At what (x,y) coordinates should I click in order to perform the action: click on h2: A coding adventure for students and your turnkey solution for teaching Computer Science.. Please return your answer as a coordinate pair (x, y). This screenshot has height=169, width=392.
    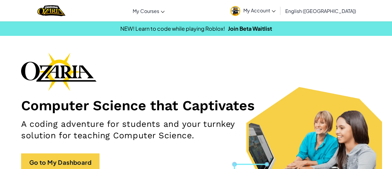
    Looking at the image, I should click on (138, 130).